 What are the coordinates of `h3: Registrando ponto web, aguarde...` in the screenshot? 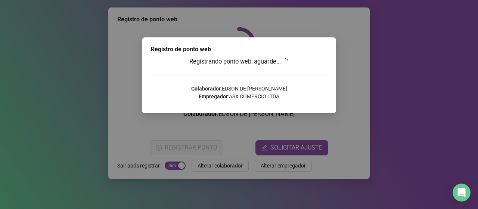 It's located at (239, 62).